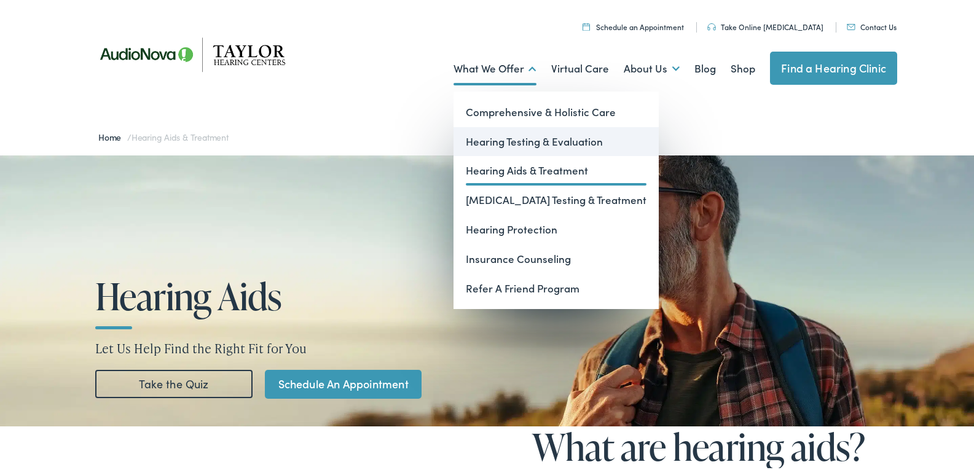 This screenshot has width=974, height=470. I want to click on a: Find a Hearing Clinic, so click(834, 66).